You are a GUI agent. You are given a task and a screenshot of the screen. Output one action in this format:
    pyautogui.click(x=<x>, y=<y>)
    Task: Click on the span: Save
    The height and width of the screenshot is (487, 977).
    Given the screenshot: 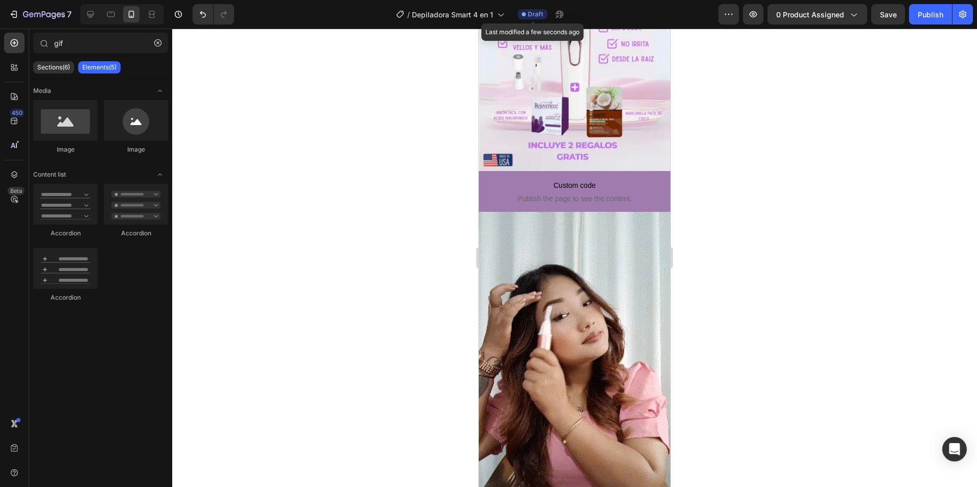 What is the action you would take?
    pyautogui.click(x=888, y=14)
    